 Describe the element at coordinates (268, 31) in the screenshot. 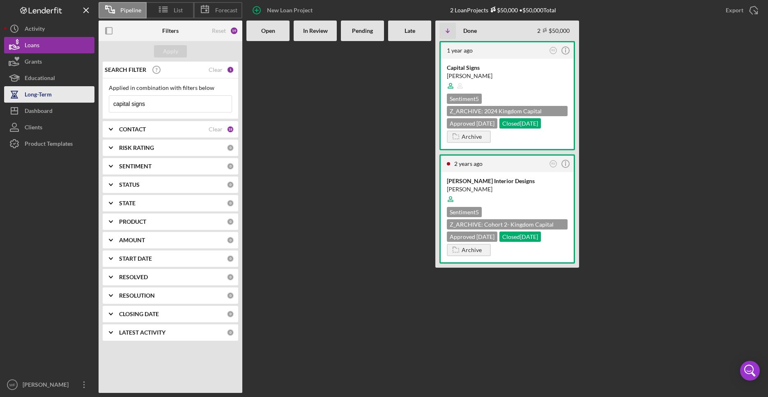

I see `b: Open` at that location.